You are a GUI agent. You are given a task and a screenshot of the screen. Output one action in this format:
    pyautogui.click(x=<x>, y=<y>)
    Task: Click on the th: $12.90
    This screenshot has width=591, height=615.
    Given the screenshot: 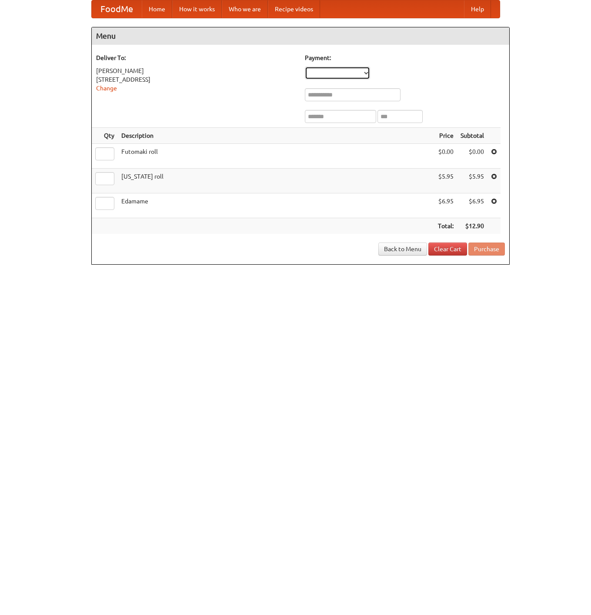 What is the action you would take?
    pyautogui.click(x=472, y=226)
    